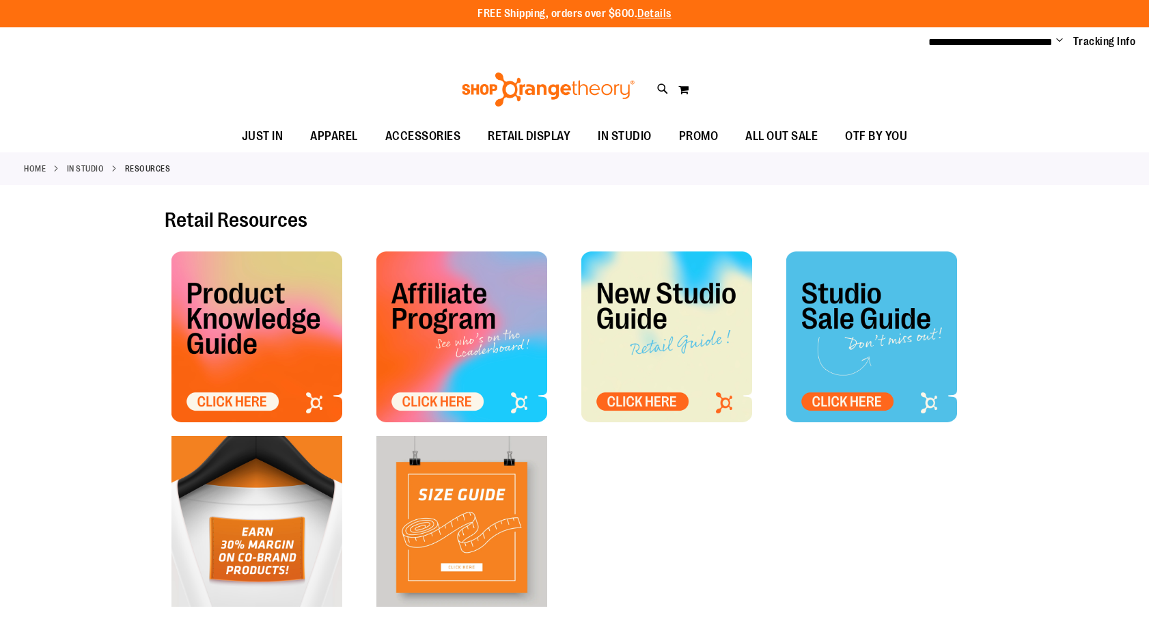  I want to click on a: Home, so click(35, 169).